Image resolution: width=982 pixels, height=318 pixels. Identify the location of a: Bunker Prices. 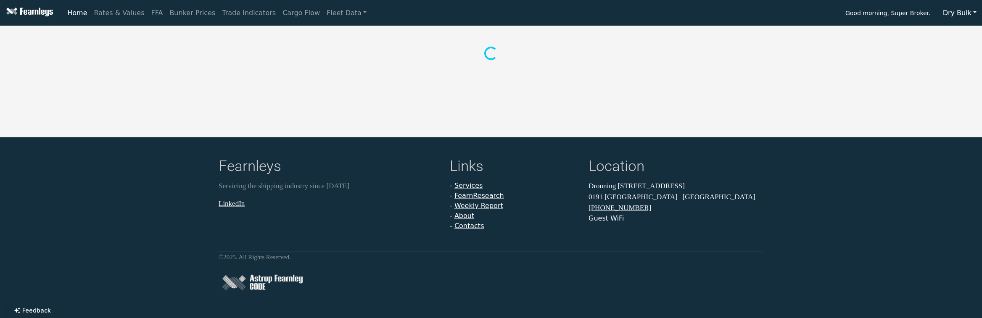
(192, 13).